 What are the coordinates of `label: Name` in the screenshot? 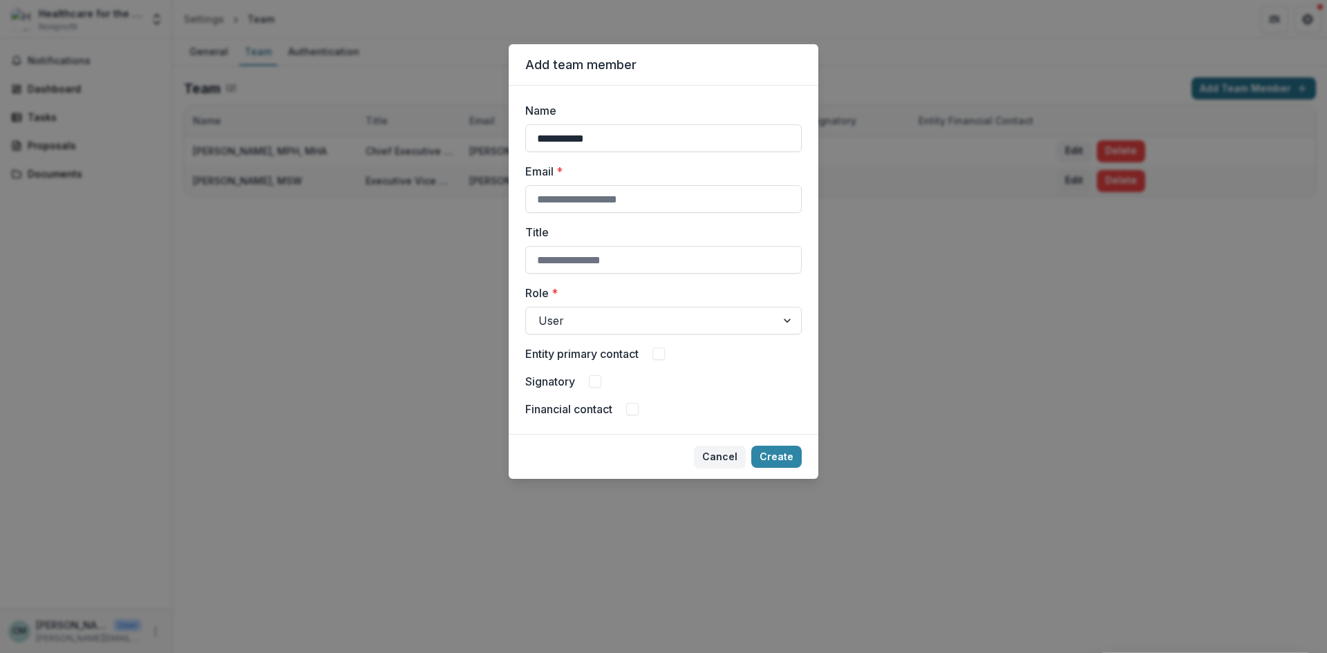 It's located at (659, 111).